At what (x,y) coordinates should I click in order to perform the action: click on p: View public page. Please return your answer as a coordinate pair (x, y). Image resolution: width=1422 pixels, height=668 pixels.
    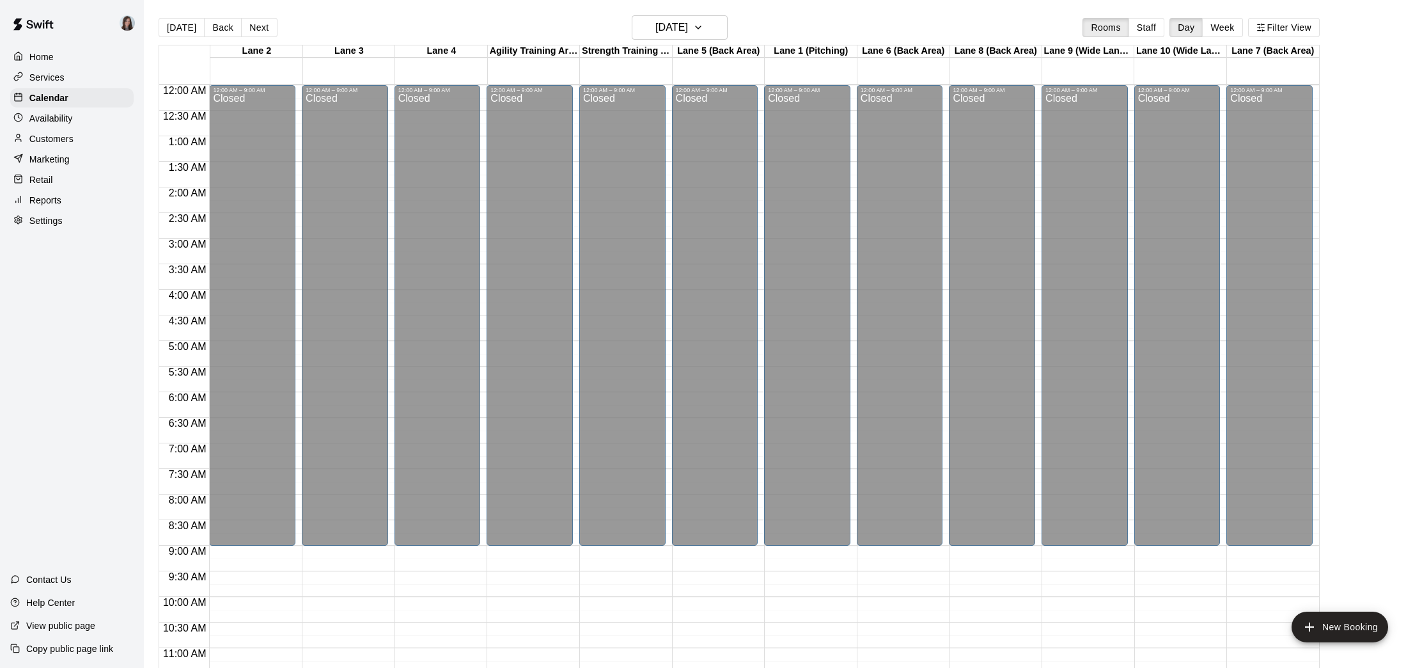
    Looking at the image, I should click on (61, 625).